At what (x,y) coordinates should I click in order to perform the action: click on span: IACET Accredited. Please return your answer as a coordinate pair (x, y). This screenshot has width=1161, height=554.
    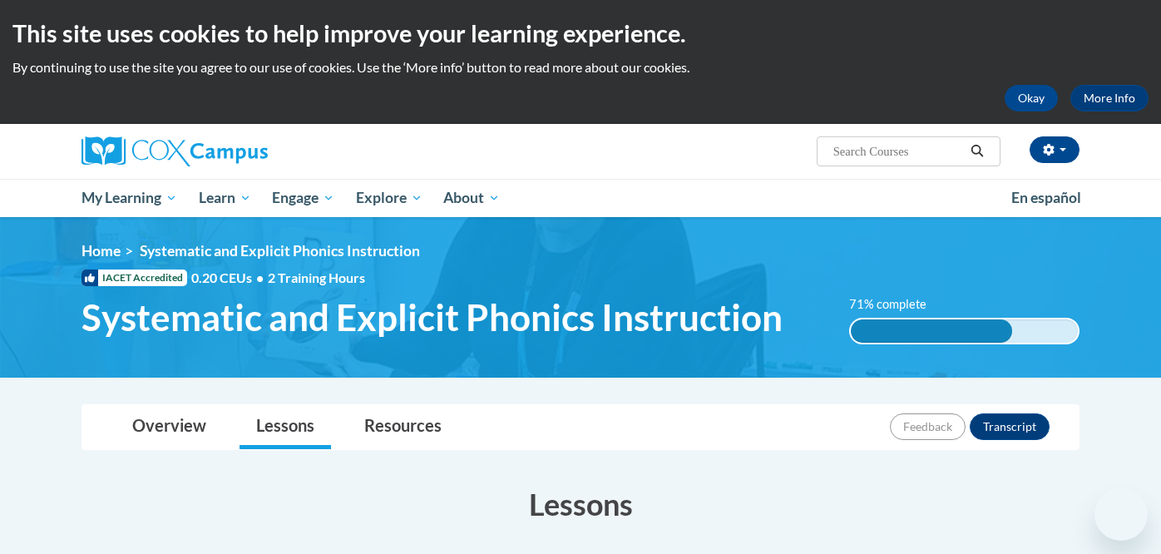
    Looking at the image, I should click on (134, 278).